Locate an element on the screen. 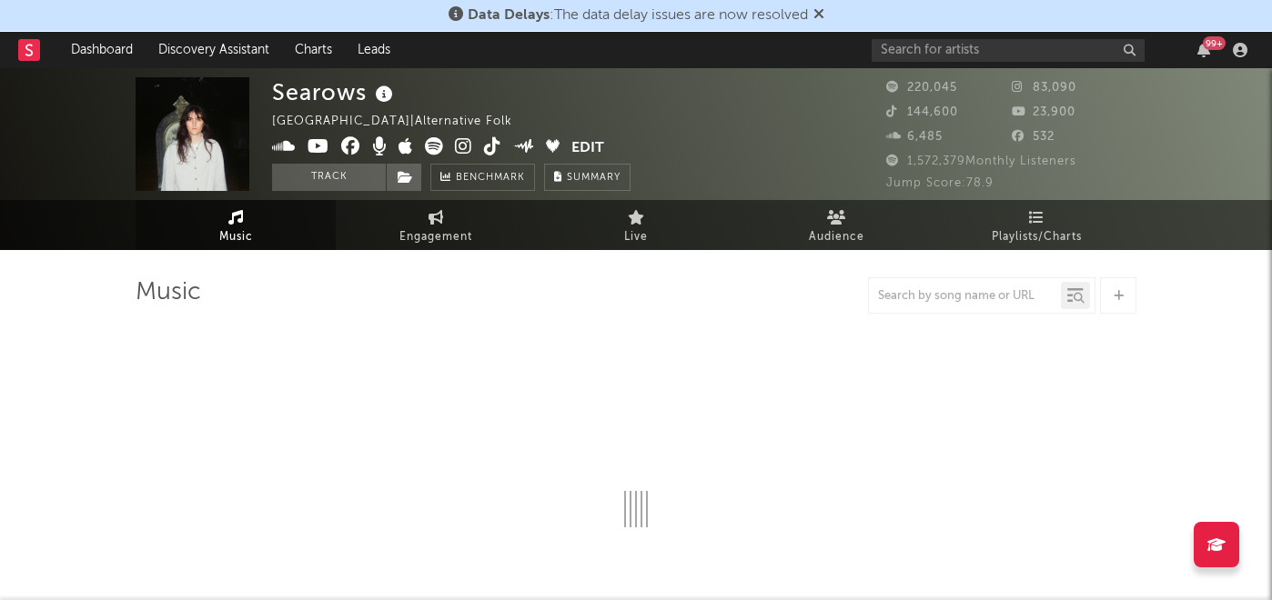  span: 220,045 is located at coordinates (921, 87).